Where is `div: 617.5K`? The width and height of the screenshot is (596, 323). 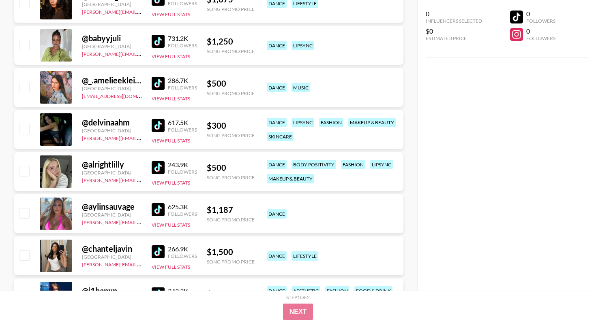
div: 617.5K is located at coordinates (182, 123).